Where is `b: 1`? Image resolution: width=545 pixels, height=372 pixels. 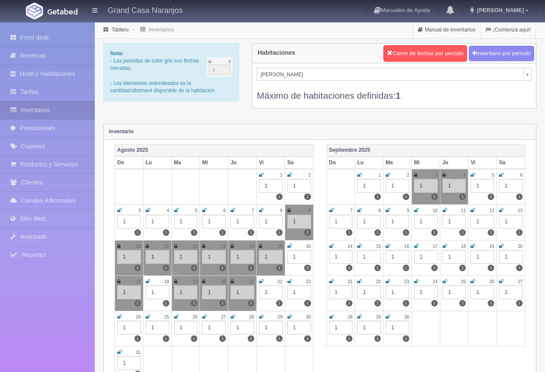
b: 1 is located at coordinates (398, 95).